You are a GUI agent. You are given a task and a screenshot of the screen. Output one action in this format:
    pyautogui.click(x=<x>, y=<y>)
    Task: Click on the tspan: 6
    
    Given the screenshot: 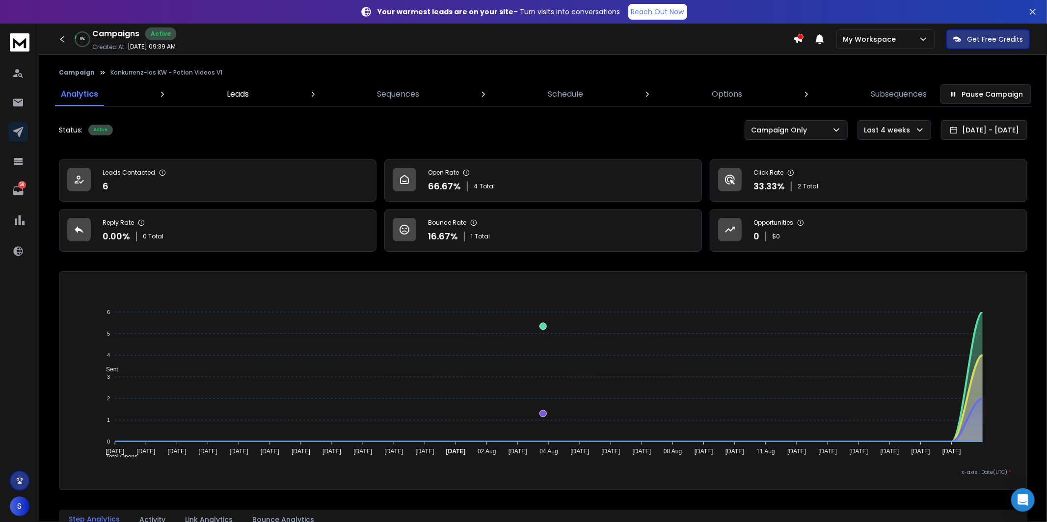 What is the action you would take?
    pyautogui.click(x=109, y=312)
    